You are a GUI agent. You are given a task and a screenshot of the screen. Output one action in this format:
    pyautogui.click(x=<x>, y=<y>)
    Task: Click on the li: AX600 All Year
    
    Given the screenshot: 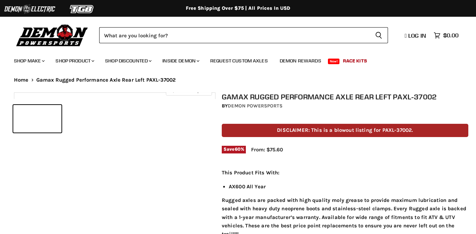 What is the action you would take?
    pyautogui.click(x=348, y=187)
    